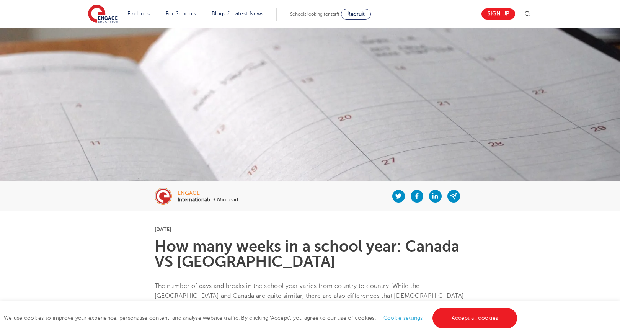  Describe the element at coordinates (261, 318) in the screenshot. I see `span: We use cookies to improve your experience, personalise content, and analyse website traffic. By c...` at that location.